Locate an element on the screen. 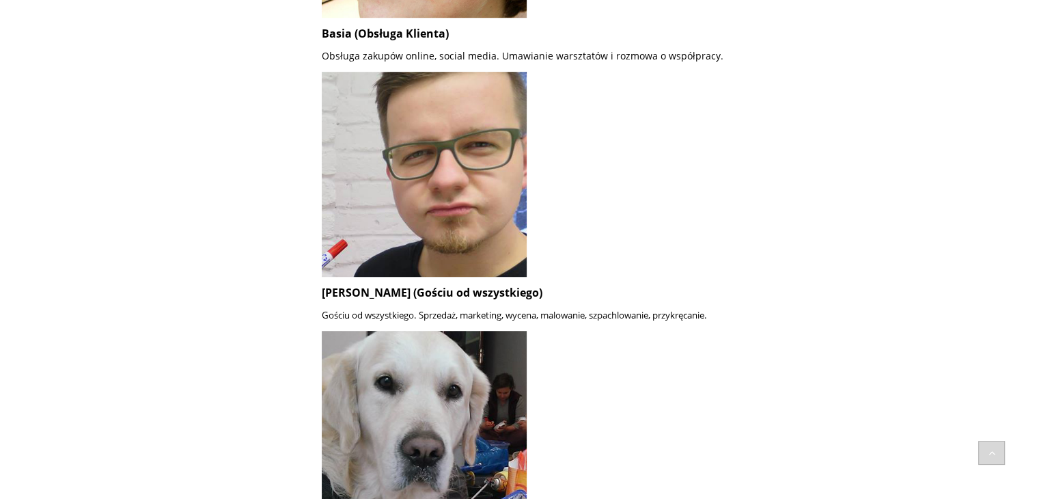 This screenshot has height=499, width=1039. p: Obsługa zakupów online, social media. Umawianie warsztatów i rozmowa o współpracy. is located at coordinates (622, 56).